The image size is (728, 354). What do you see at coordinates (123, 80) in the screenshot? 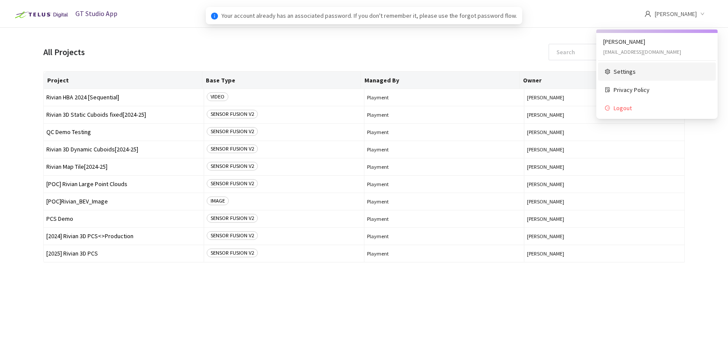
I see `th: Project` at bounding box center [123, 80].